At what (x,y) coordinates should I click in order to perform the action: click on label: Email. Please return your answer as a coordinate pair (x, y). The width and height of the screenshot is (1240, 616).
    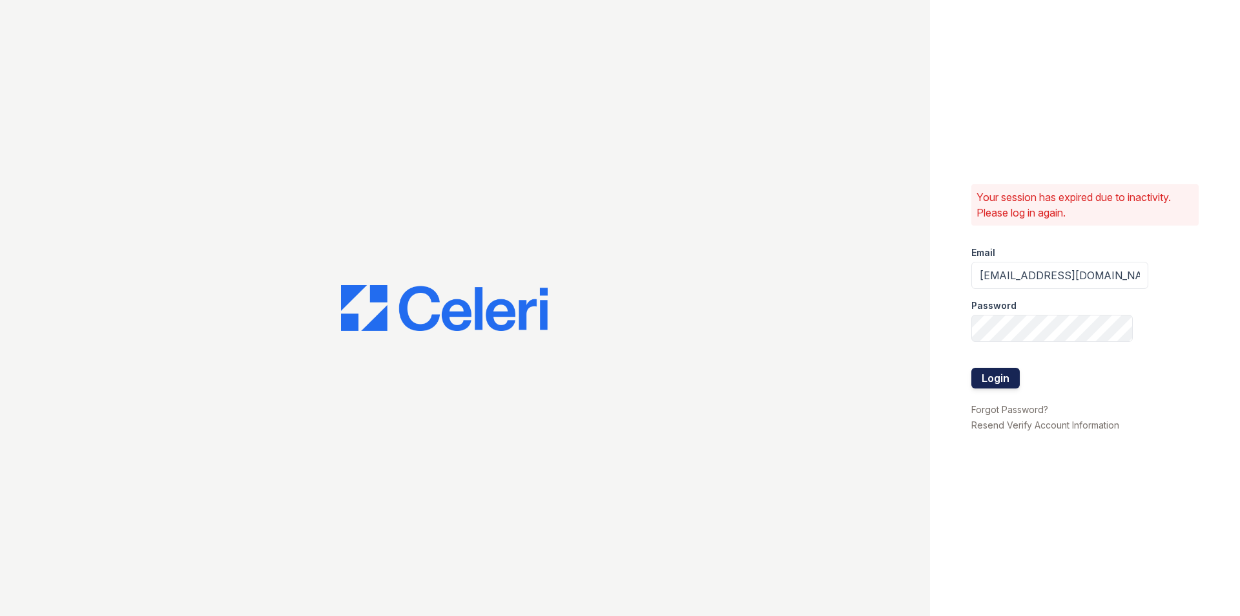
    Looking at the image, I should click on (983, 253).